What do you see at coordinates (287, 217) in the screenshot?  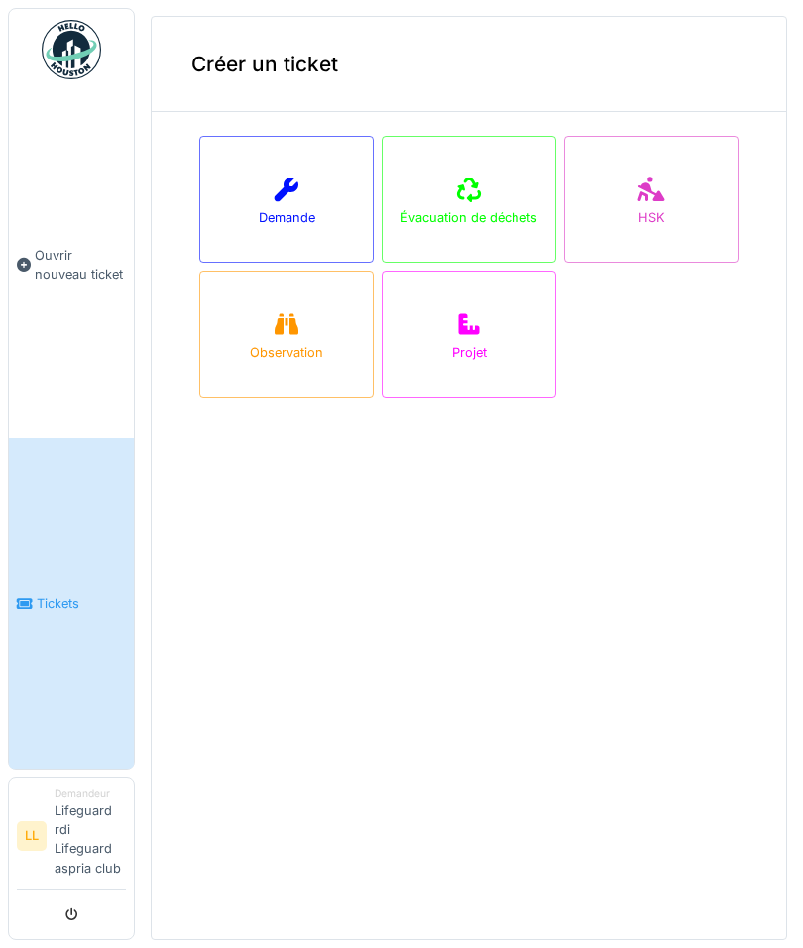 I see `div: Demande` at bounding box center [287, 217].